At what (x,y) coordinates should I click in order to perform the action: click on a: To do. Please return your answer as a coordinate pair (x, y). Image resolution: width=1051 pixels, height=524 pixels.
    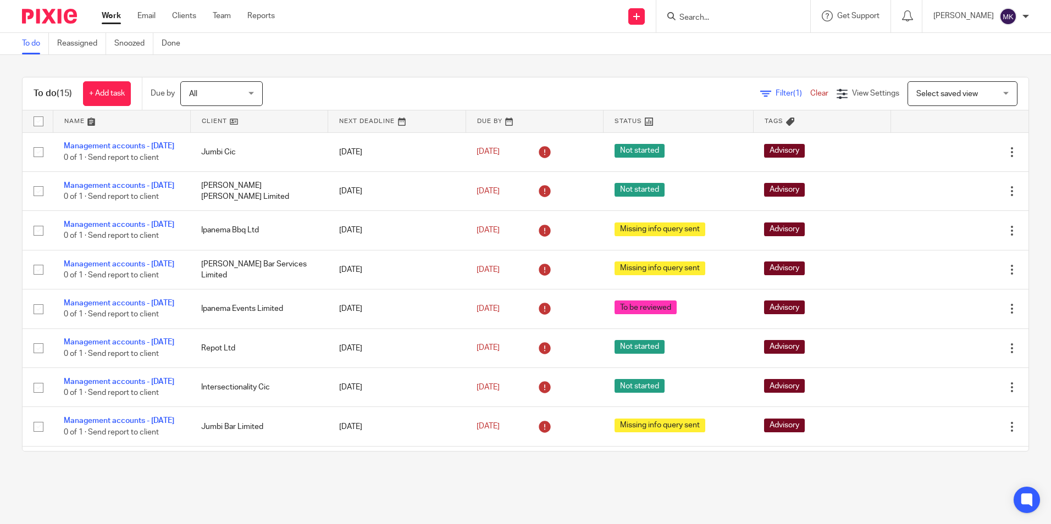
    Looking at the image, I should click on (35, 43).